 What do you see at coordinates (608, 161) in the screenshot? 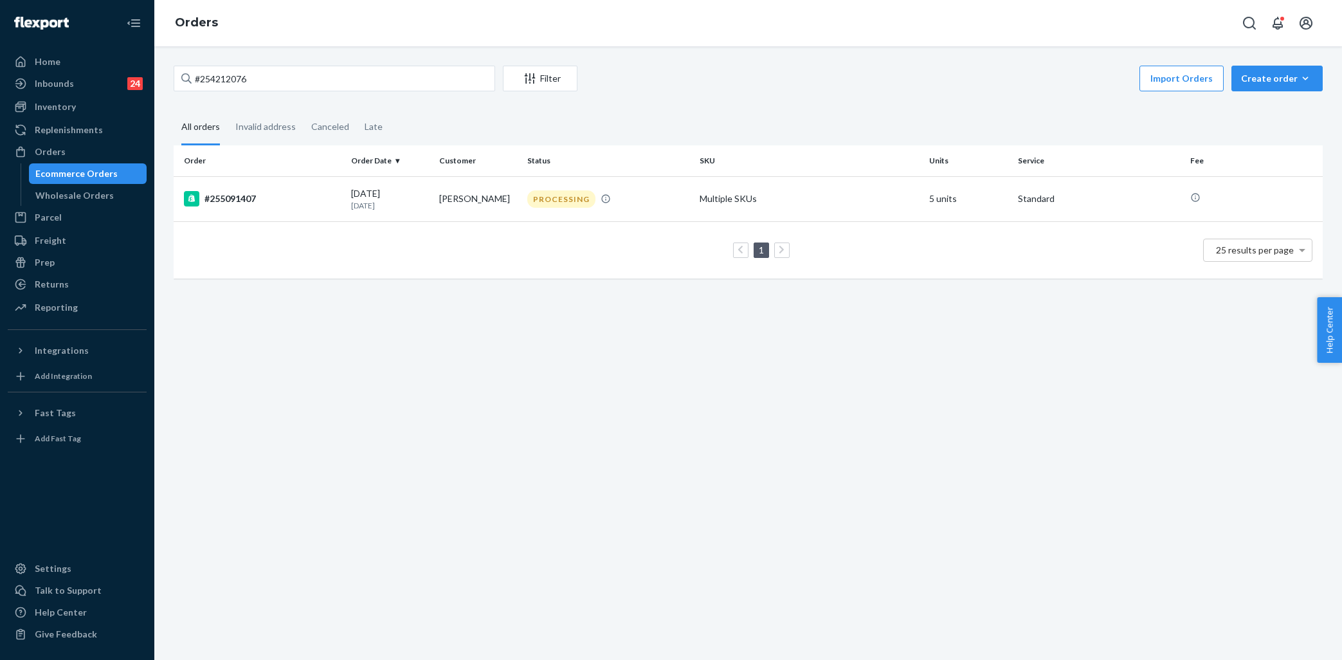
I see `th: Status` at bounding box center [608, 161].